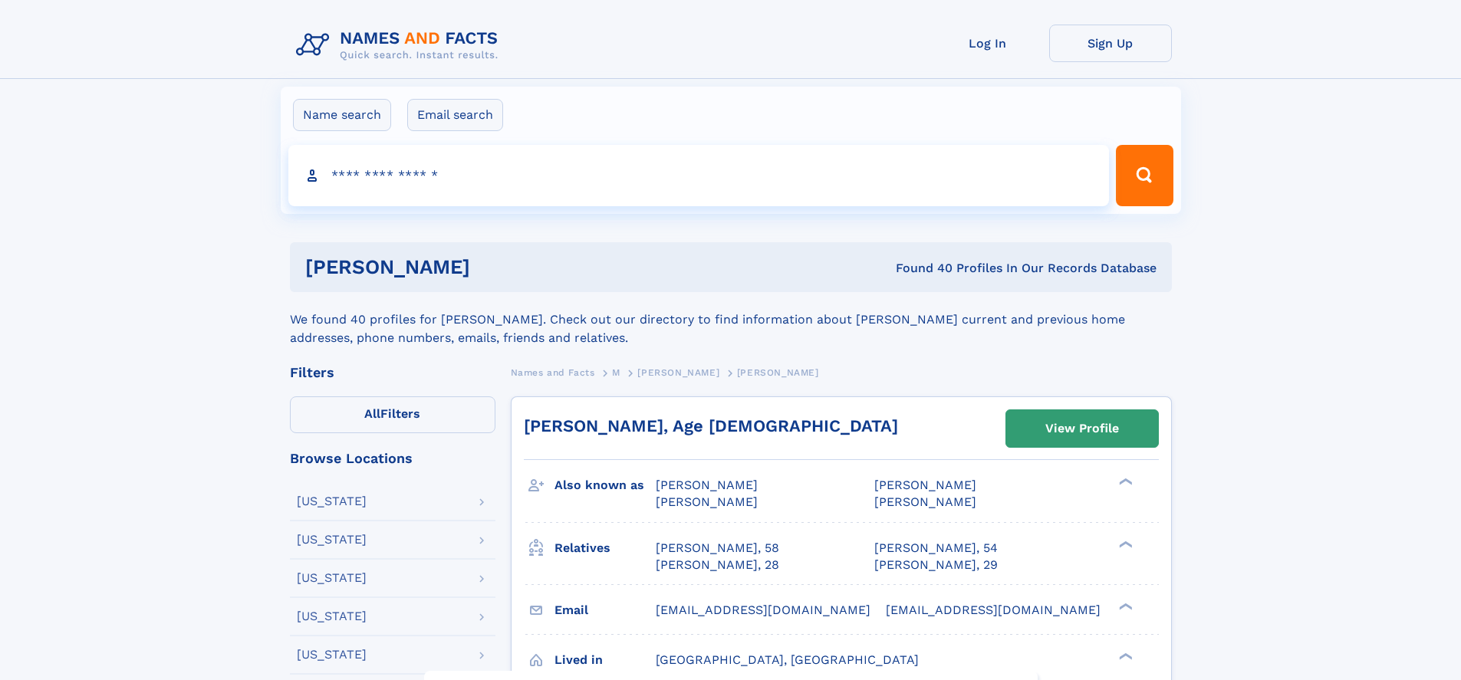 This screenshot has height=680, width=1461. I want to click on a: Names and Facts, so click(553, 372).